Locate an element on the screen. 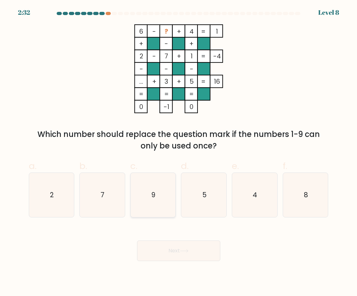  text: 9 is located at coordinates (154, 195).